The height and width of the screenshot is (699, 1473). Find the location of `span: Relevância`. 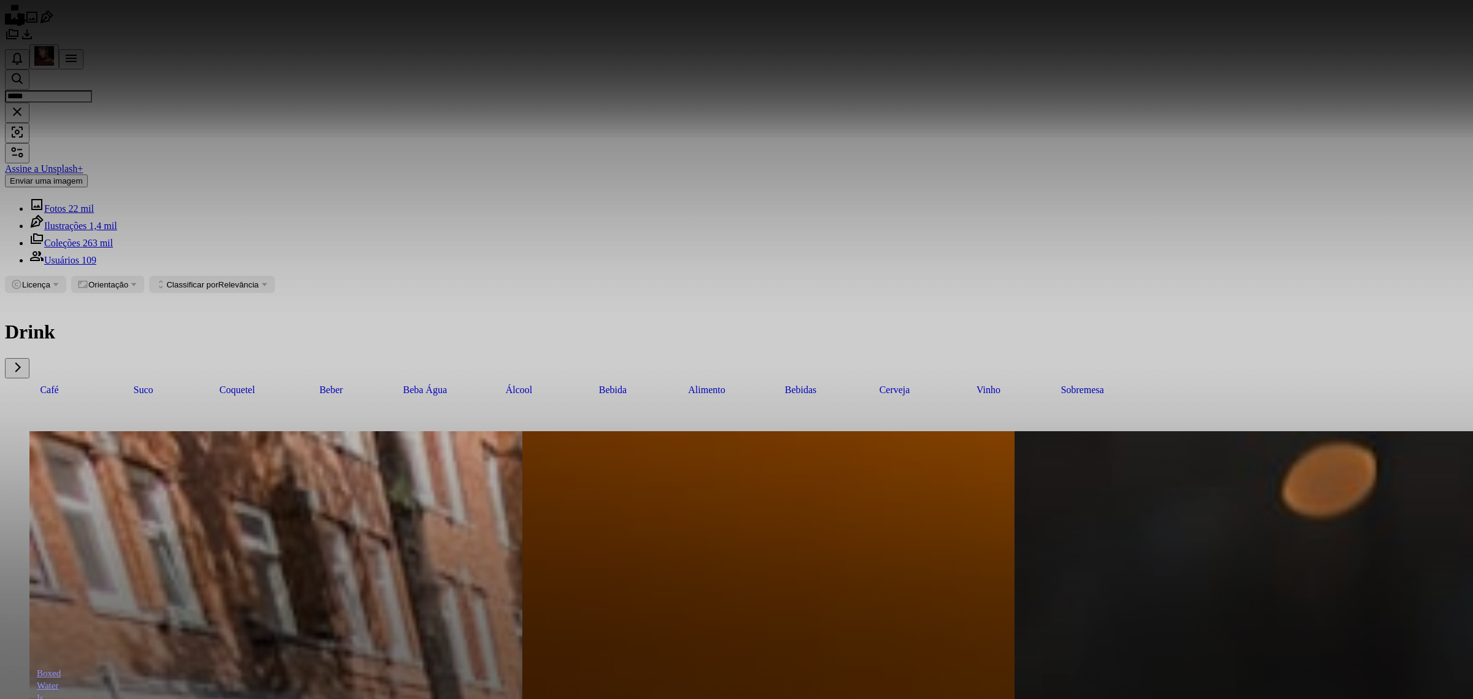

span: Relevância is located at coordinates (212, 284).